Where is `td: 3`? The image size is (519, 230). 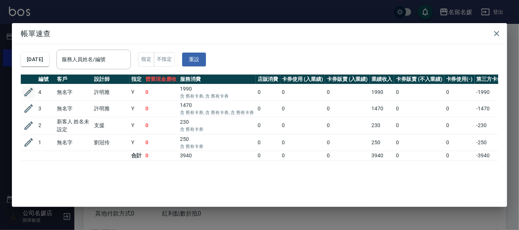 td: 3 is located at coordinates (46, 108).